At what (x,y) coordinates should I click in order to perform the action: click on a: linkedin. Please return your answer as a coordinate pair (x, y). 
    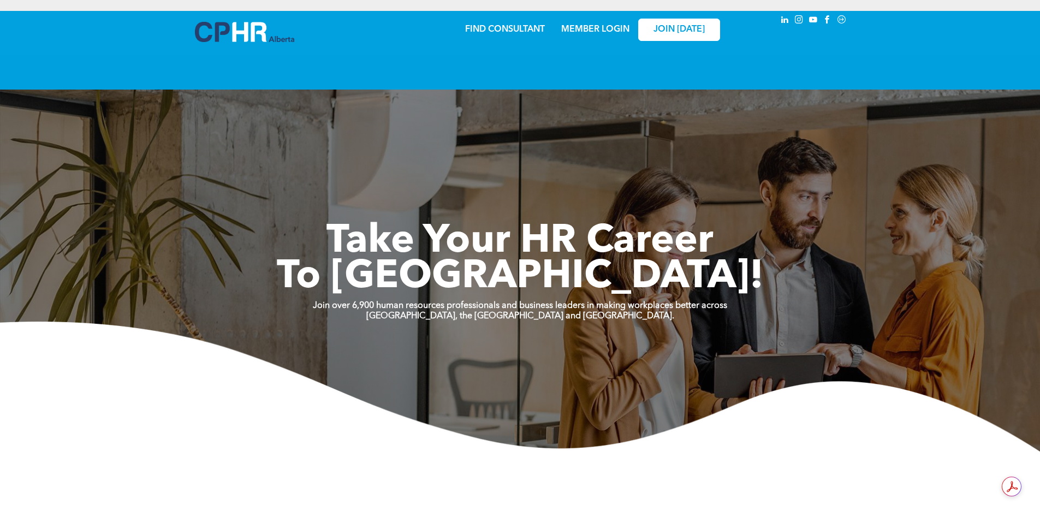
    Looking at the image, I should click on (785, 21).